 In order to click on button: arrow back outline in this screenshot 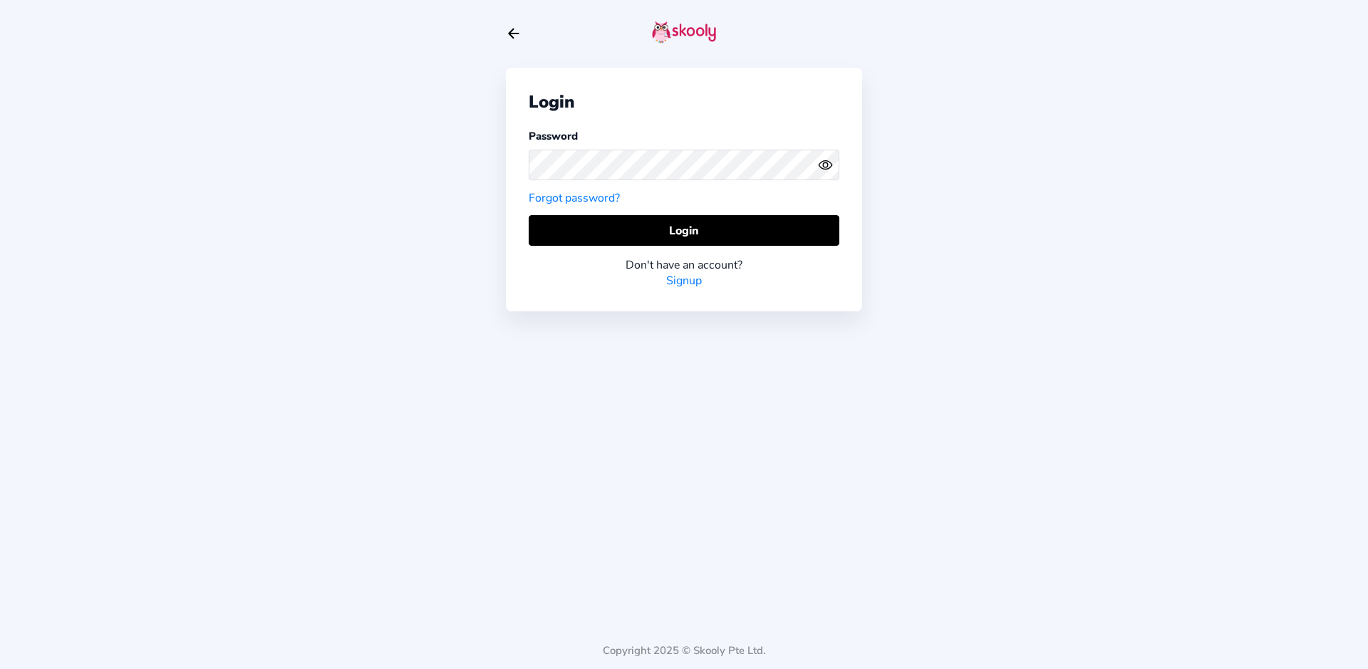, I will do `click(514, 33)`.